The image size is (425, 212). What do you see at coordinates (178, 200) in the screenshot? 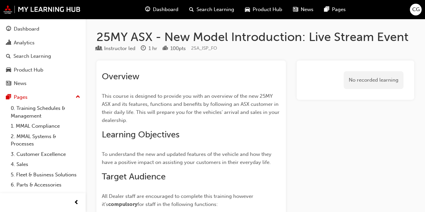
I see `span: All Dealer staff are encouraged to complete this training however it's` at bounding box center [178, 200].